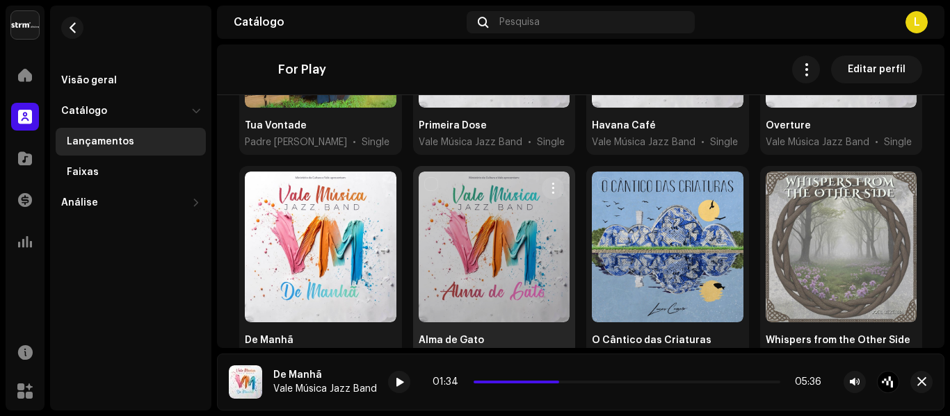 This screenshot has height=416, width=950. Describe the element at coordinates (325, 389) in the screenshot. I see `div: Vale Música Jazz Band` at that location.